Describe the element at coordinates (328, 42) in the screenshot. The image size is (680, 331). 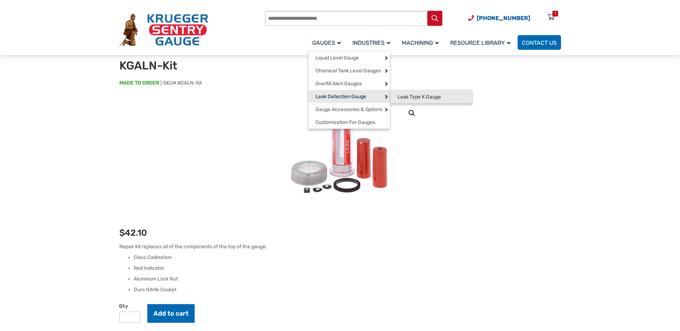
I see `a: Gauges` at that location.